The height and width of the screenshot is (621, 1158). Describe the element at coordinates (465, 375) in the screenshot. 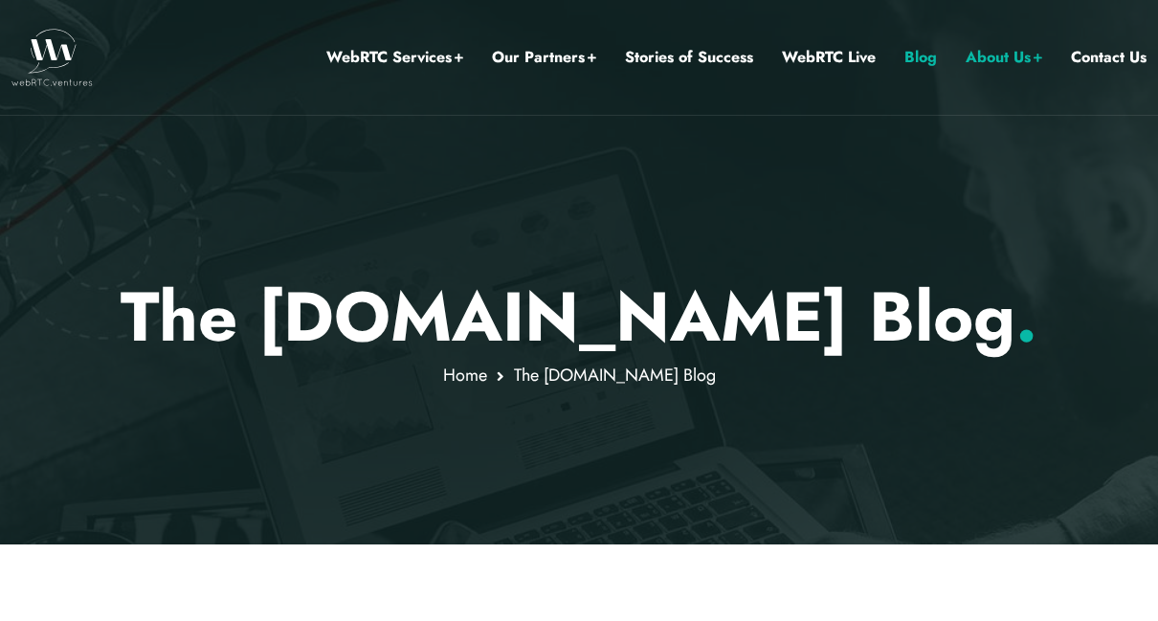

I see `a: Home` at that location.